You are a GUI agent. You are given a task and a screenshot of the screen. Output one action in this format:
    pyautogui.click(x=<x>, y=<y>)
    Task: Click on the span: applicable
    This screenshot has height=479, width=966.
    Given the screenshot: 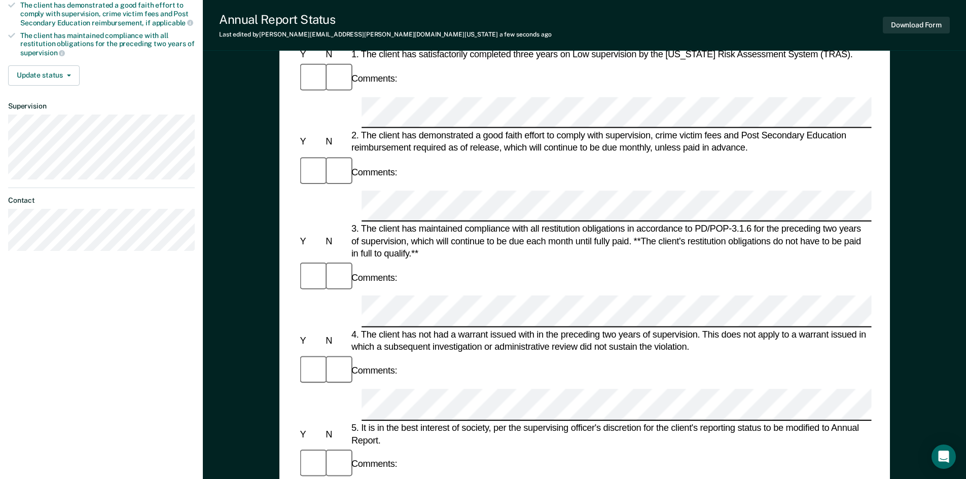 What is the action you would take?
    pyautogui.click(x=172, y=23)
    